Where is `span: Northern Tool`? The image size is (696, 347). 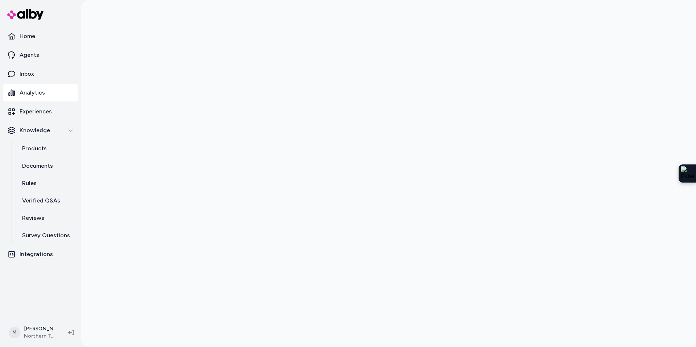
span: Northern Tool is located at coordinates (40, 336).